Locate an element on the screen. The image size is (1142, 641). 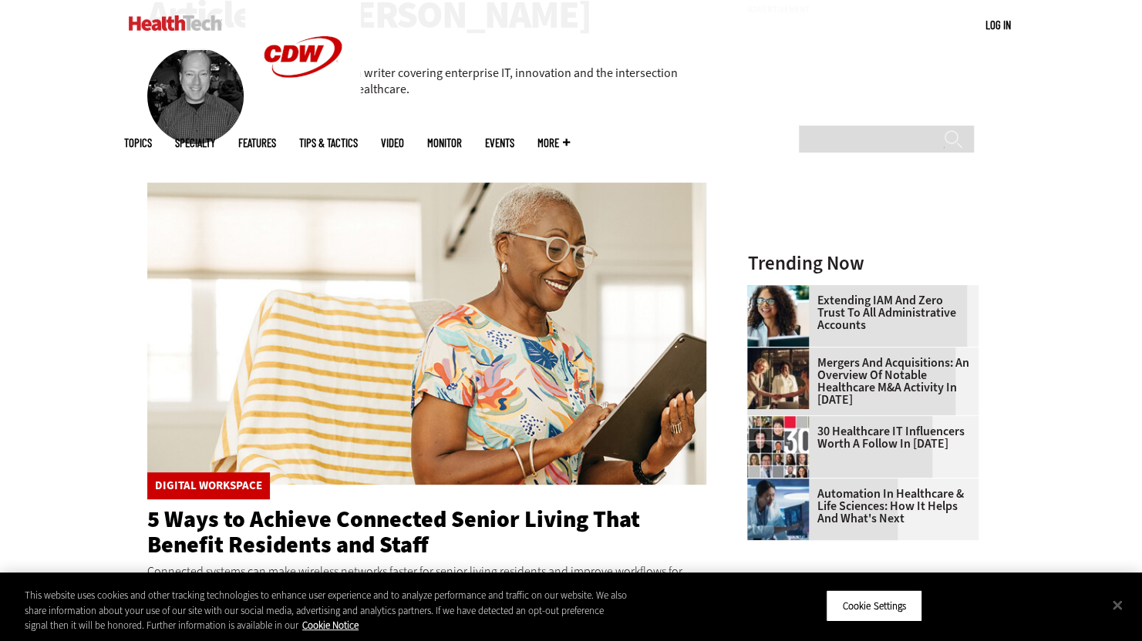
h3: Trending Now is located at coordinates (863, 263).